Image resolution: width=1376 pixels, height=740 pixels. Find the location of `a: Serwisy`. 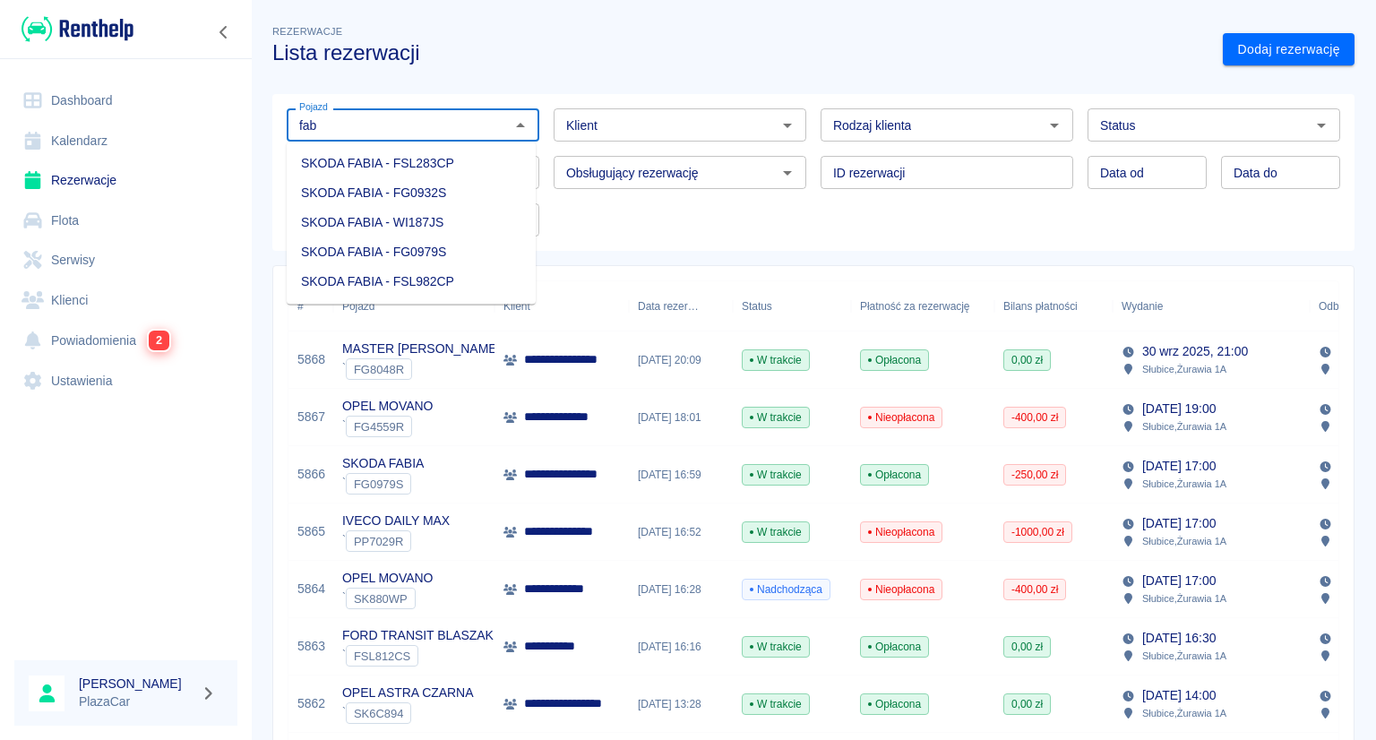

a: Serwisy is located at coordinates (125, 260).